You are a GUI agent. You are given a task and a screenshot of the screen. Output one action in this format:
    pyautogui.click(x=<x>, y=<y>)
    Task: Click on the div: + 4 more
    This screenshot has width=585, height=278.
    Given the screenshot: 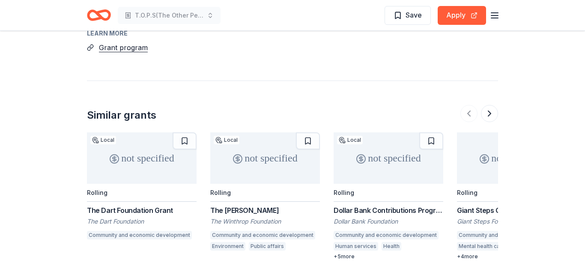 What is the action you would take?
    pyautogui.click(x=512, y=257)
    